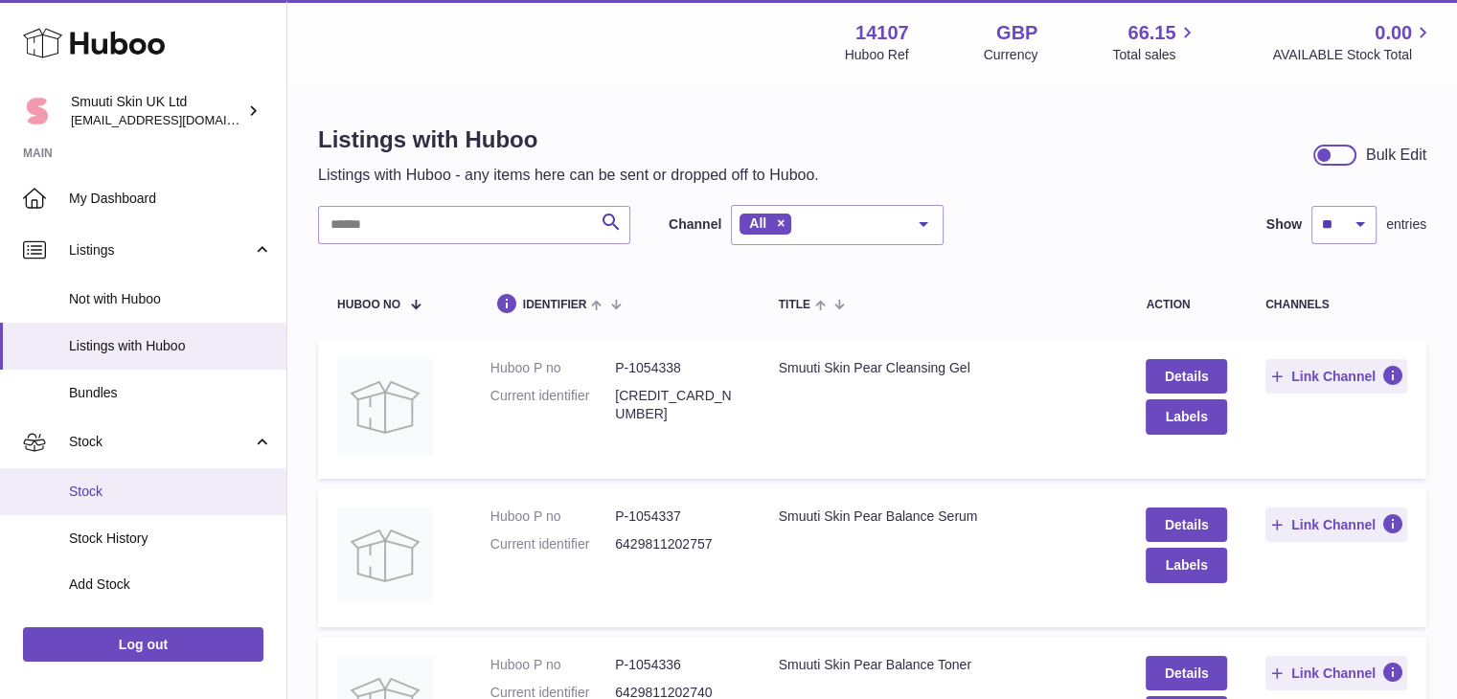 This screenshot has height=699, width=1457. What do you see at coordinates (170, 299) in the screenshot?
I see `span: Not with Huboo` at bounding box center [170, 299].